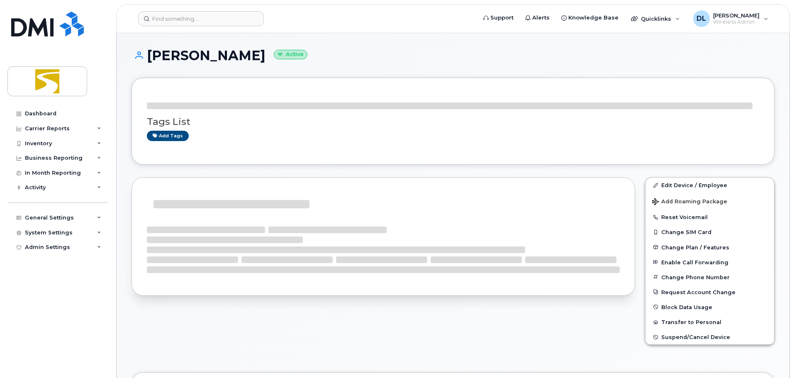  What do you see at coordinates (695, 247) in the screenshot?
I see `span: Change Plan / Features` at bounding box center [695, 247].